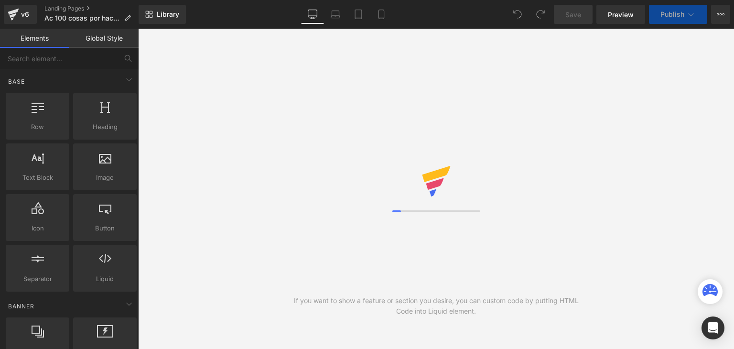 This screenshot has width=734, height=349. What do you see at coordinates (621, 14) in the screenshot?
I see `a: Preview` at bounding box center [621, 14].